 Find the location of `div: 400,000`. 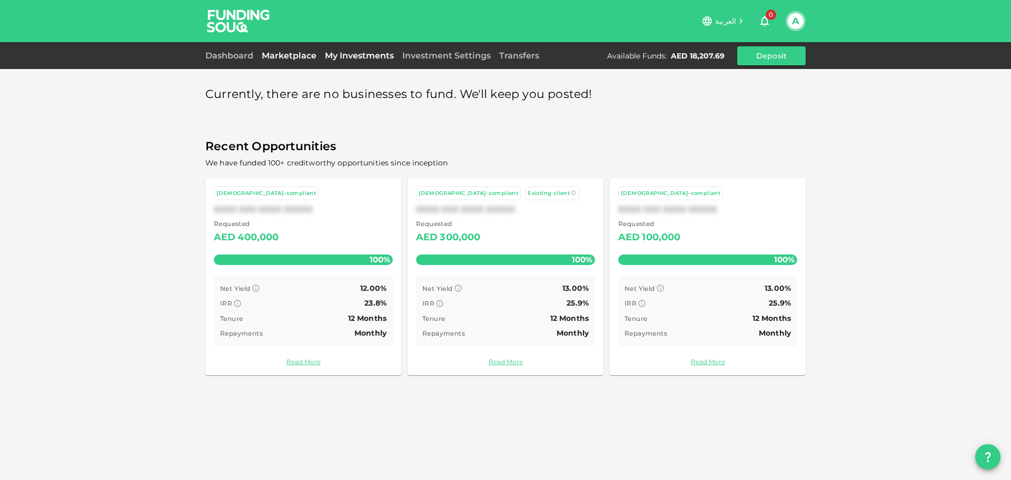

div: 400,000 is located at coordinates (258, 238).